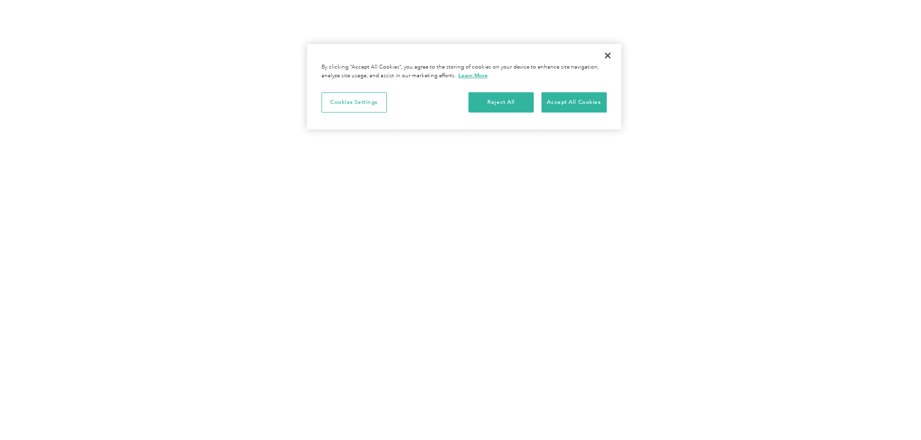 Image resolution: width=921 pixels, height=440 pixels. I want to click on div: Cookie banner, so click(464, 87).